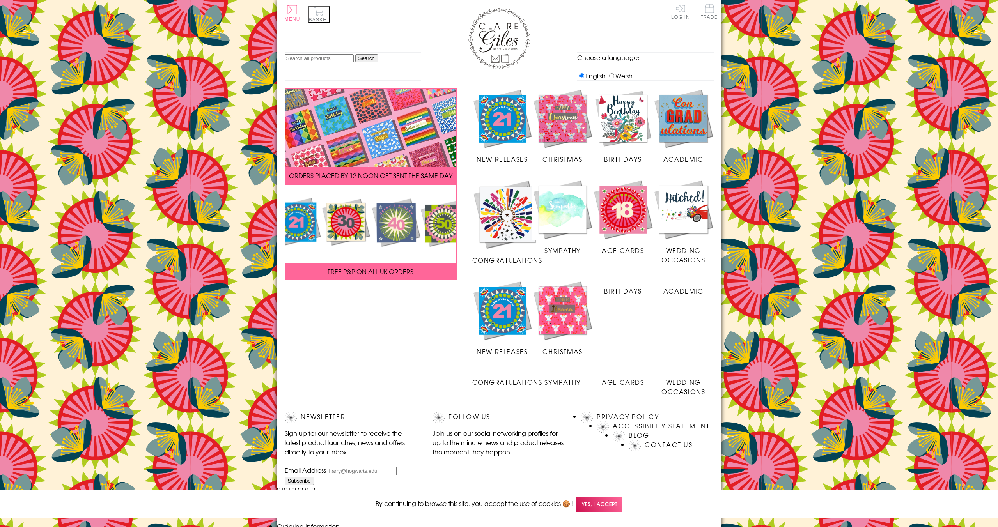  What do you see at coordinates (371, 176) in the screenshot?
I see `span: ORDERS PLACED BY 12 NOON GET SENT THE SAME DAY` at bounding box center [371, 176].